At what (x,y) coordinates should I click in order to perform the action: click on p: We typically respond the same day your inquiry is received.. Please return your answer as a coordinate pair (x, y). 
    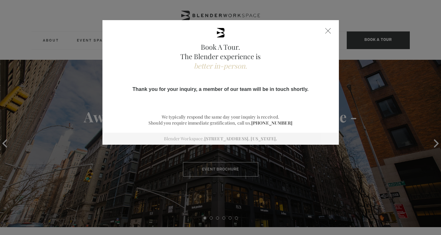
    Looking at the image, I should click on (221, 117).